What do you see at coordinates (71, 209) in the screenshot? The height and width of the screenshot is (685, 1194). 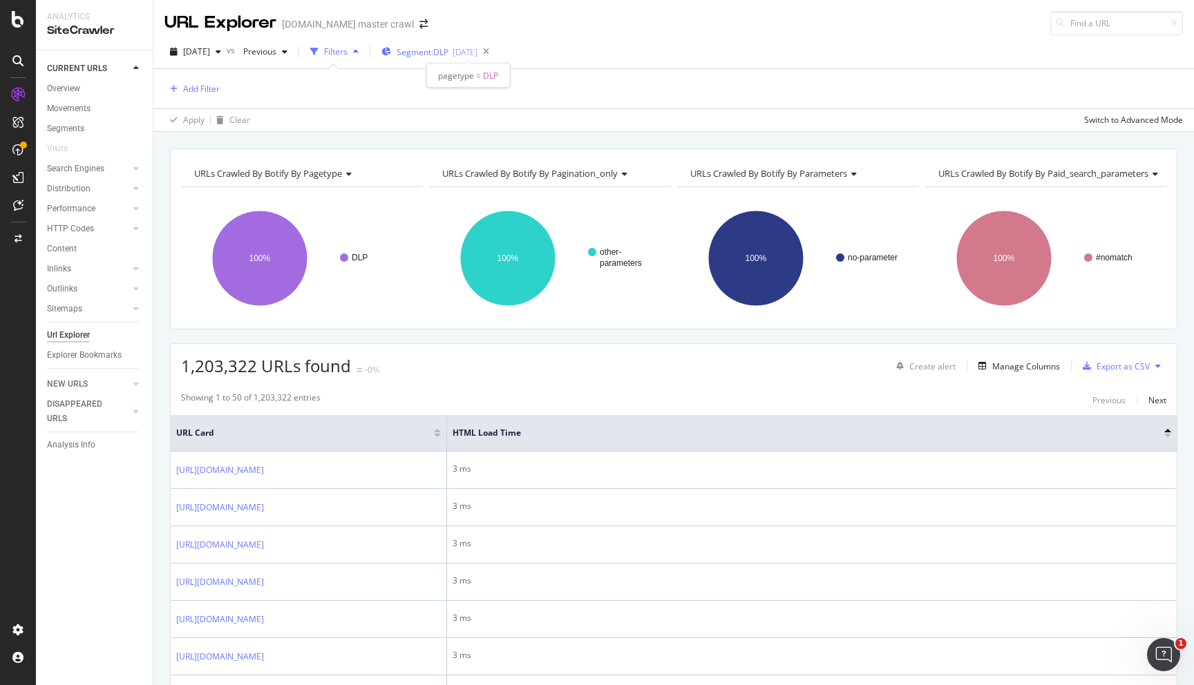 I see `div: Performance` at bounding box center [71, 209].